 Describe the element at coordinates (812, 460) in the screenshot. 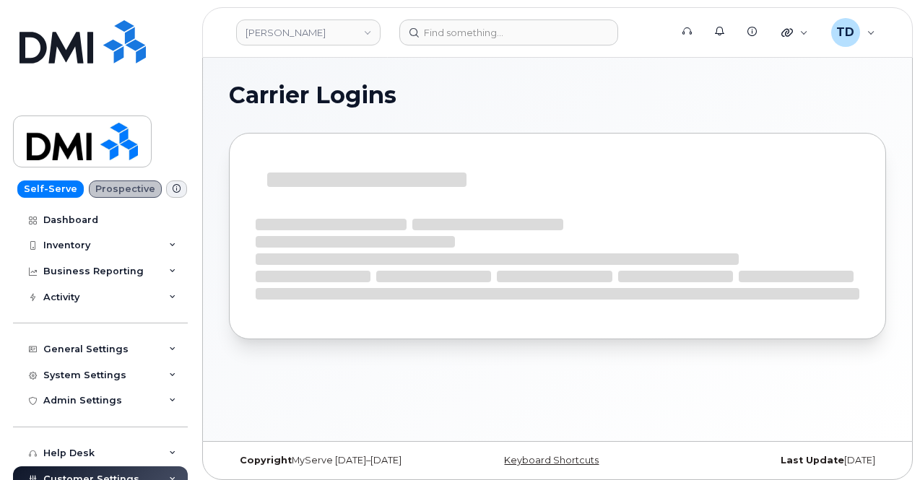

I see `strong: Last Update` at that location.